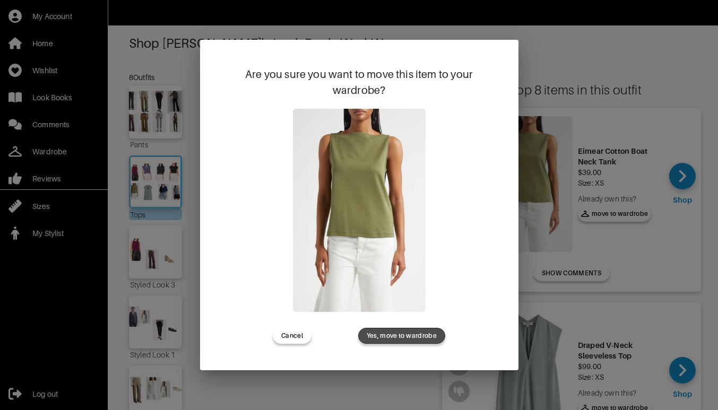 This screenshot has height=410, width=718. I want to click on span: Yes, move to wardrobe, so click(402, 336).